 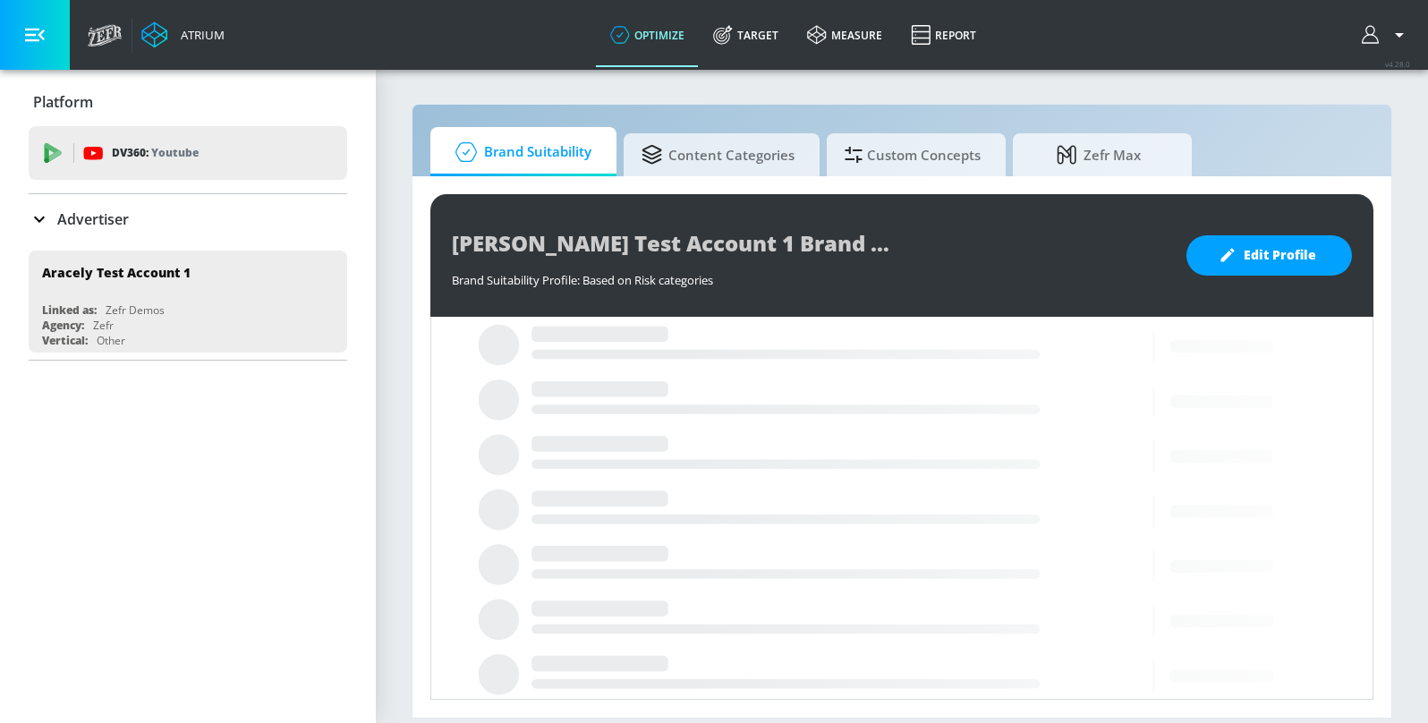 What do you see at coordinates (188, 219) in the screenshot?
I see `div: Advertiser` at bounding box center [188, 219].